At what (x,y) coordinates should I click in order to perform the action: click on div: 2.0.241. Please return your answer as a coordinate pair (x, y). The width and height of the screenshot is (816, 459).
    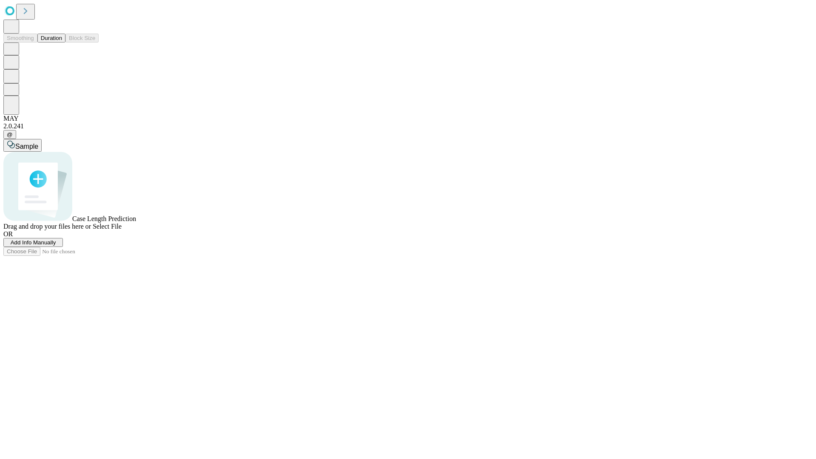
    Looking at the image, I should click on (408, 126).